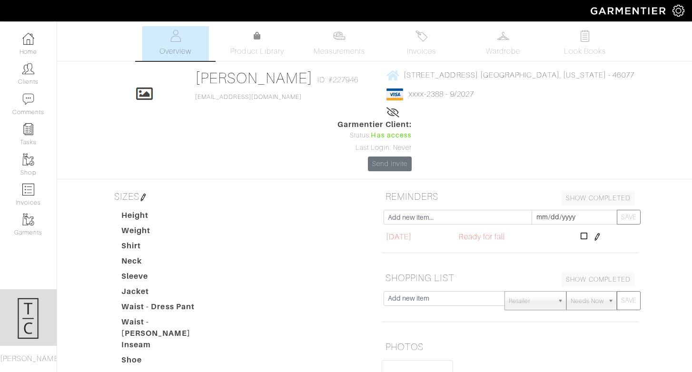 Image resolution: width=692 pixels, height=372 pixels. Describe the element at coordinates (175, 51) in the screenshot. I see `span: Overview` at that location.